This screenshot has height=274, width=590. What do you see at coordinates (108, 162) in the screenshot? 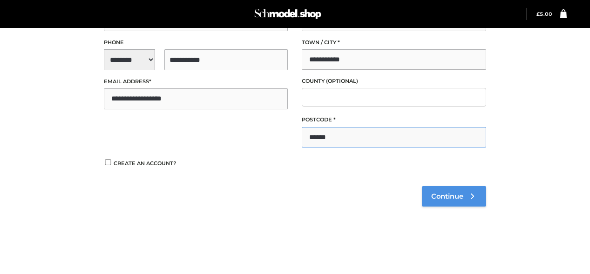
I see `input: Create an account?` at bounding box center [108, 162].